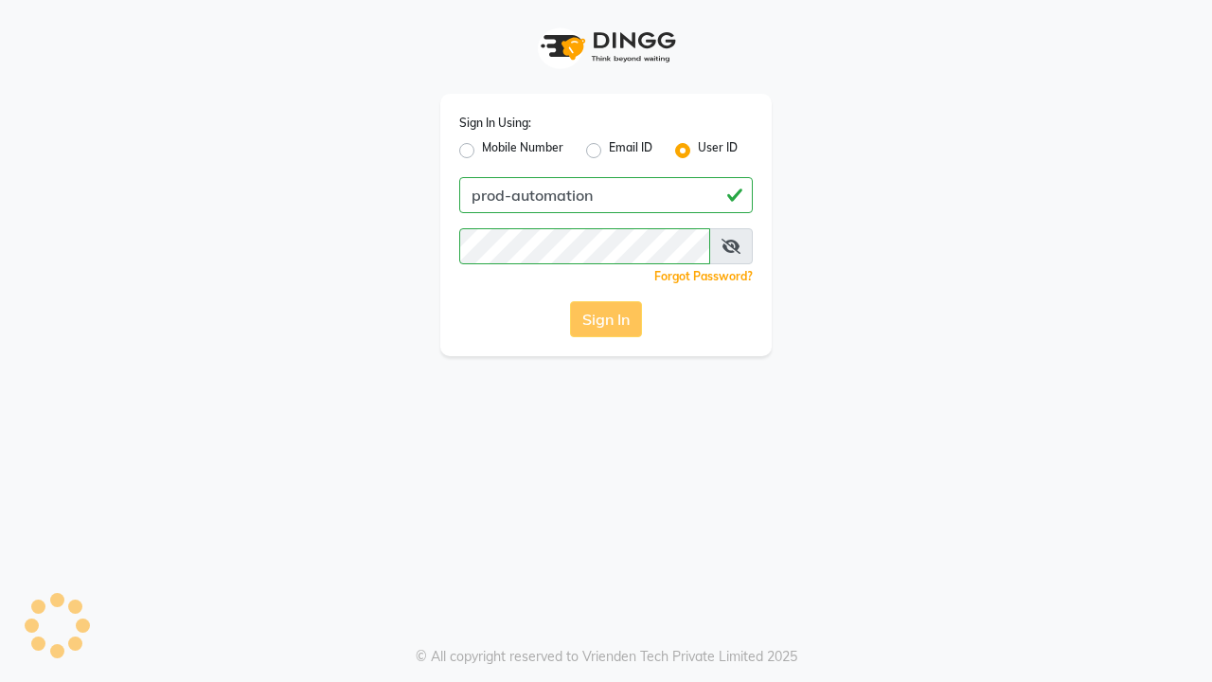 The height and width of the screenshot is (682, 1212). Describe the element at coordinates (631, 151) in the screenshot. I see `label: Email ID` at that location.